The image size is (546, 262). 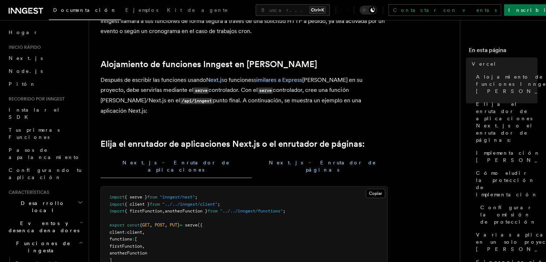 I want to click on font: Vercel, so click(x=484, y=64).